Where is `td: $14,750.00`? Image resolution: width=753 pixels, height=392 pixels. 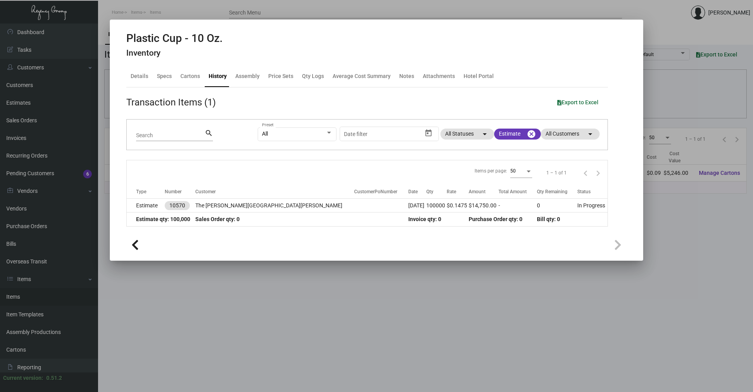 td: $14,750.00 is located at coordinates (484, 206).